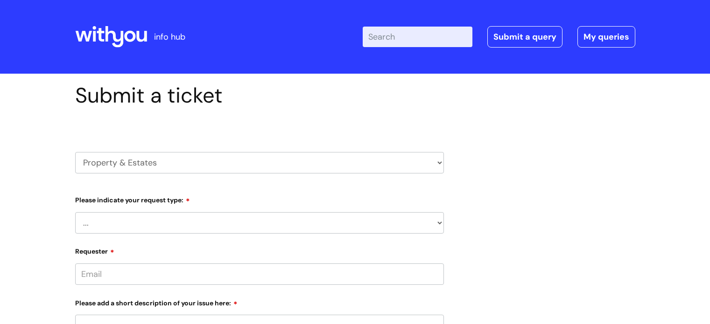 The image size is (710, 324). I want to click on a: Submit a query, so click(524, 37).